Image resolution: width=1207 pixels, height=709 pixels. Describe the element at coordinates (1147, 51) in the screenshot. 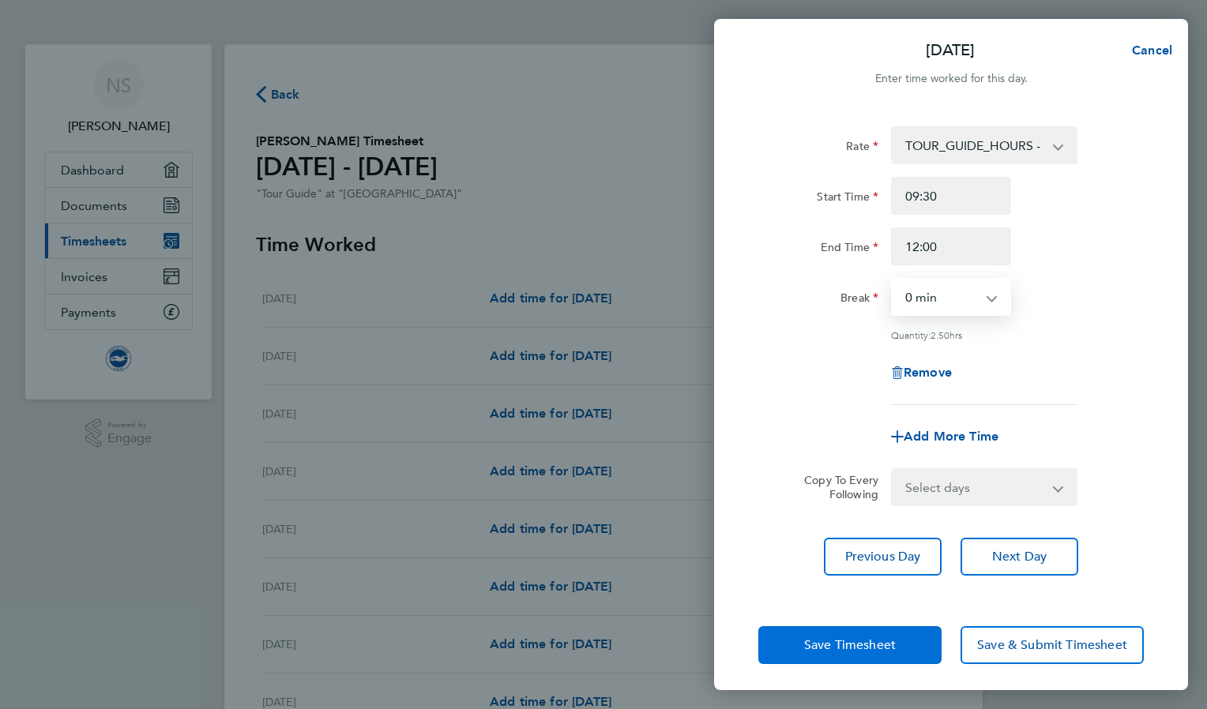

I see `button: Cancel` at that location.